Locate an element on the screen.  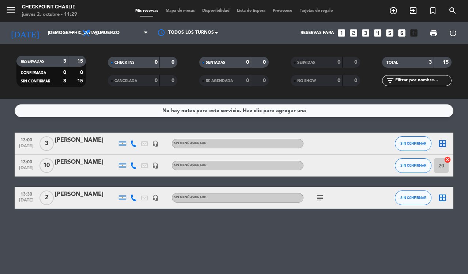
i: looks_two is located at coordinates (354, 33).